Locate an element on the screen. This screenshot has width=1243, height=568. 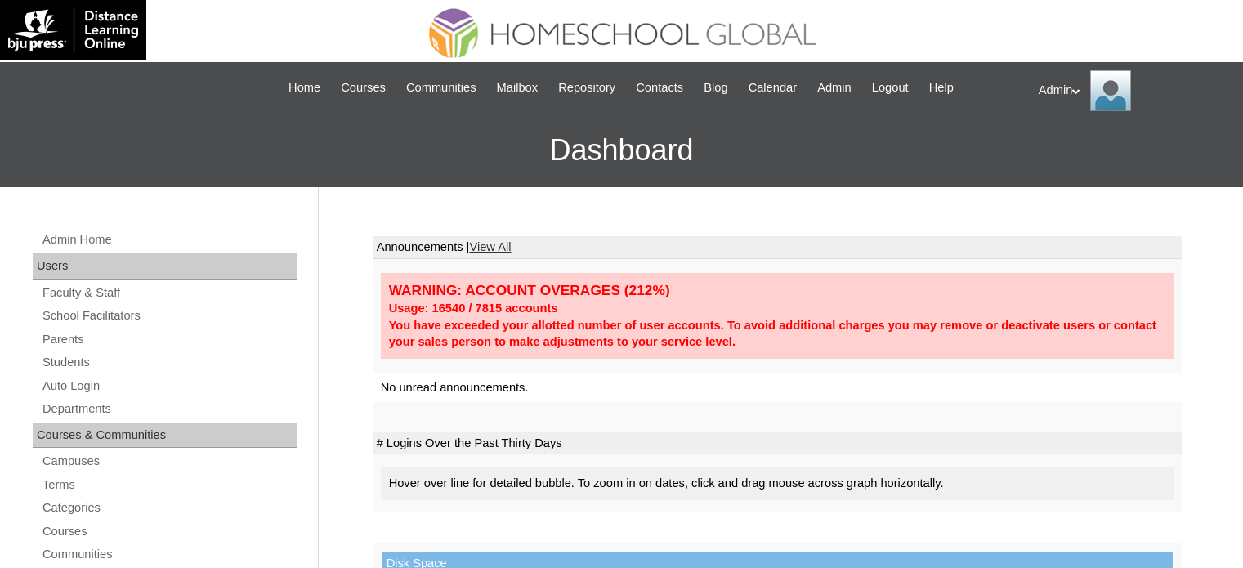
a: Repository is located at coordinates (587, 87).